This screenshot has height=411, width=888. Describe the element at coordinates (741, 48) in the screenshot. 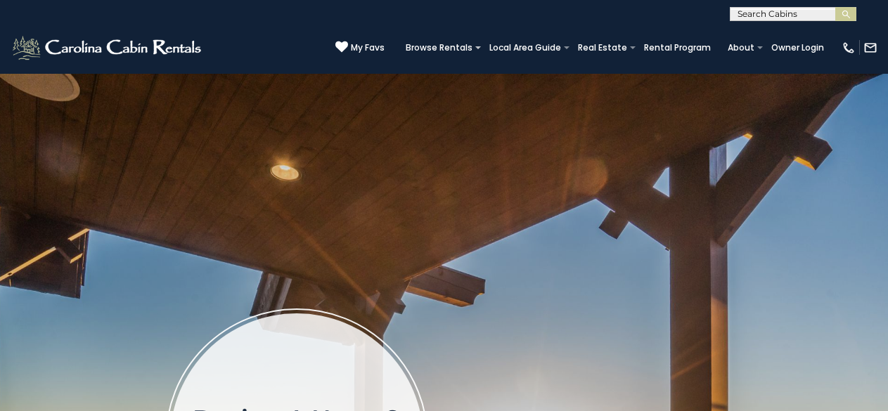

I see `a: About` at that location.